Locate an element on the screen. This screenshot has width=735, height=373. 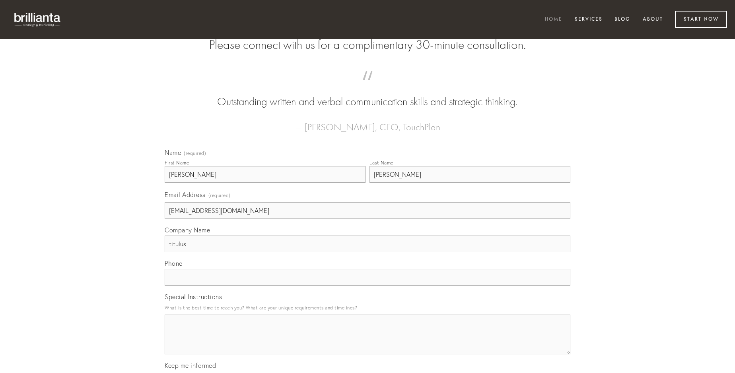
div: First Name is located at coordinates (176, 163).